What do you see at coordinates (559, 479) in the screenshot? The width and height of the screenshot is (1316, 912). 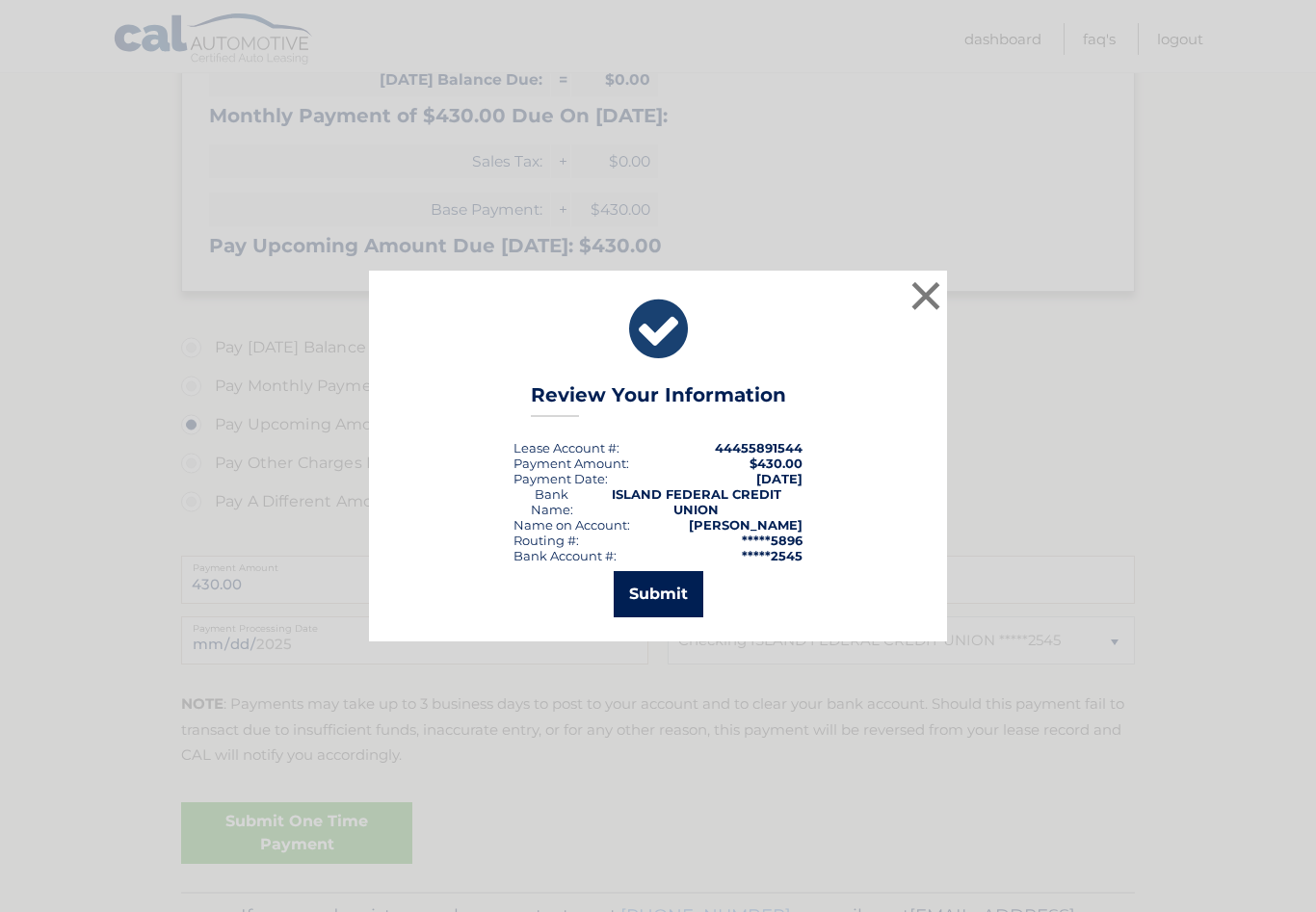 I see `span: Payment Date` at bounding box center [559, 479].